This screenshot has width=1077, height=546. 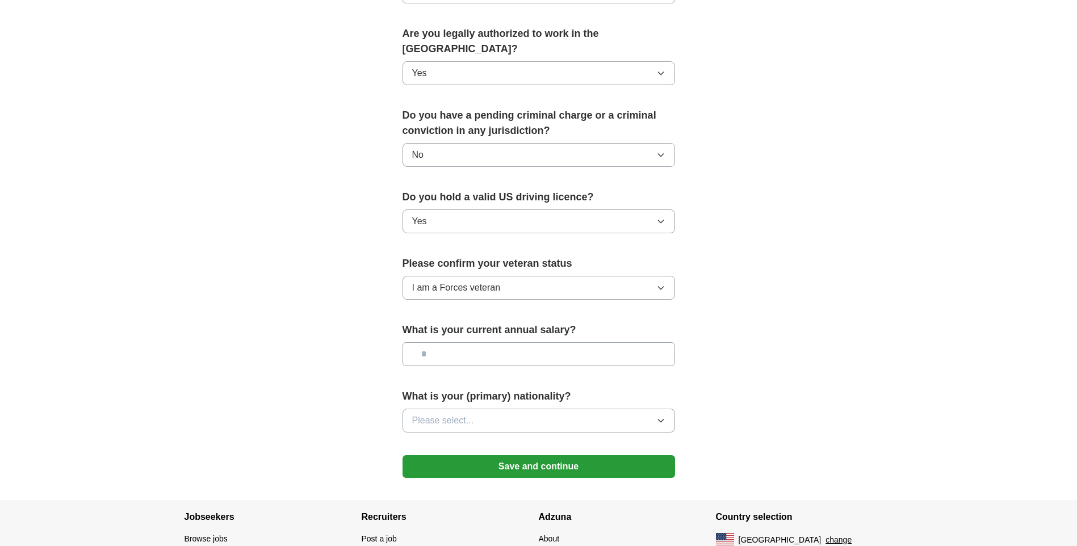 I want to click on a: Browse jobs, so click(x=206, y=539).